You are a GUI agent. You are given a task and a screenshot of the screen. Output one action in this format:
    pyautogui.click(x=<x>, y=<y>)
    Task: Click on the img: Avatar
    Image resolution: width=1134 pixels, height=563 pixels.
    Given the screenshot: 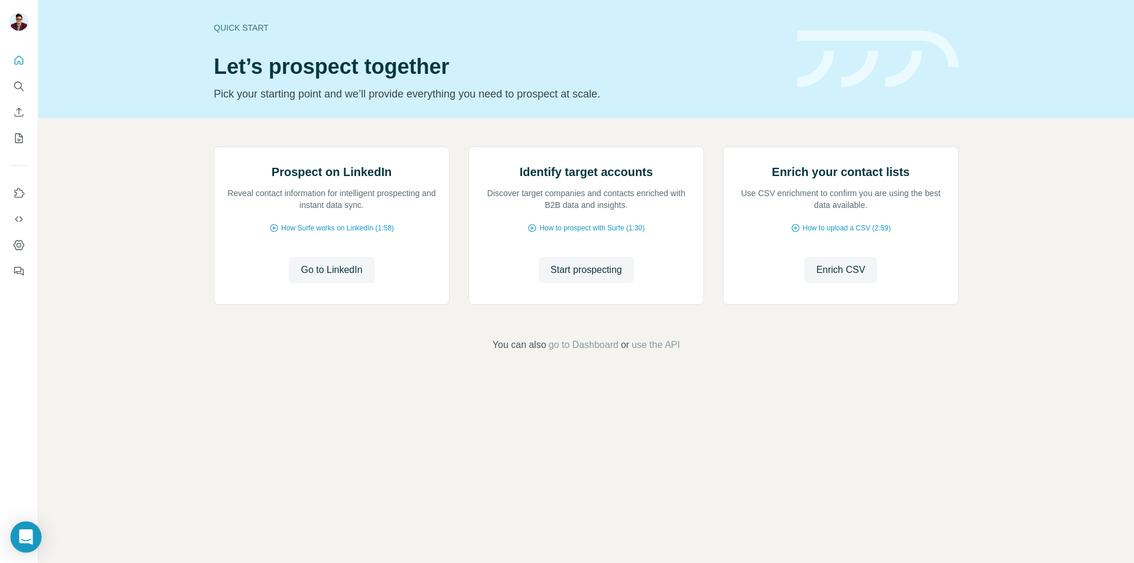 What is the action you would take?
    pyautogui.click(x=19, y=21)
    